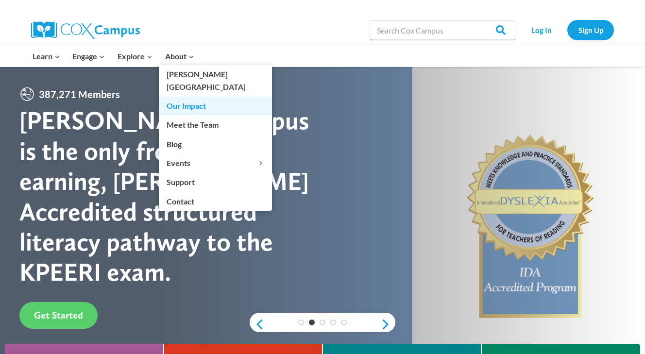 This screenshot has height=354, width=645. What do you see at coordinates (215, 163) in the screenshot?
I see `button: Child menu of Events` at bounding box center [215, 163].